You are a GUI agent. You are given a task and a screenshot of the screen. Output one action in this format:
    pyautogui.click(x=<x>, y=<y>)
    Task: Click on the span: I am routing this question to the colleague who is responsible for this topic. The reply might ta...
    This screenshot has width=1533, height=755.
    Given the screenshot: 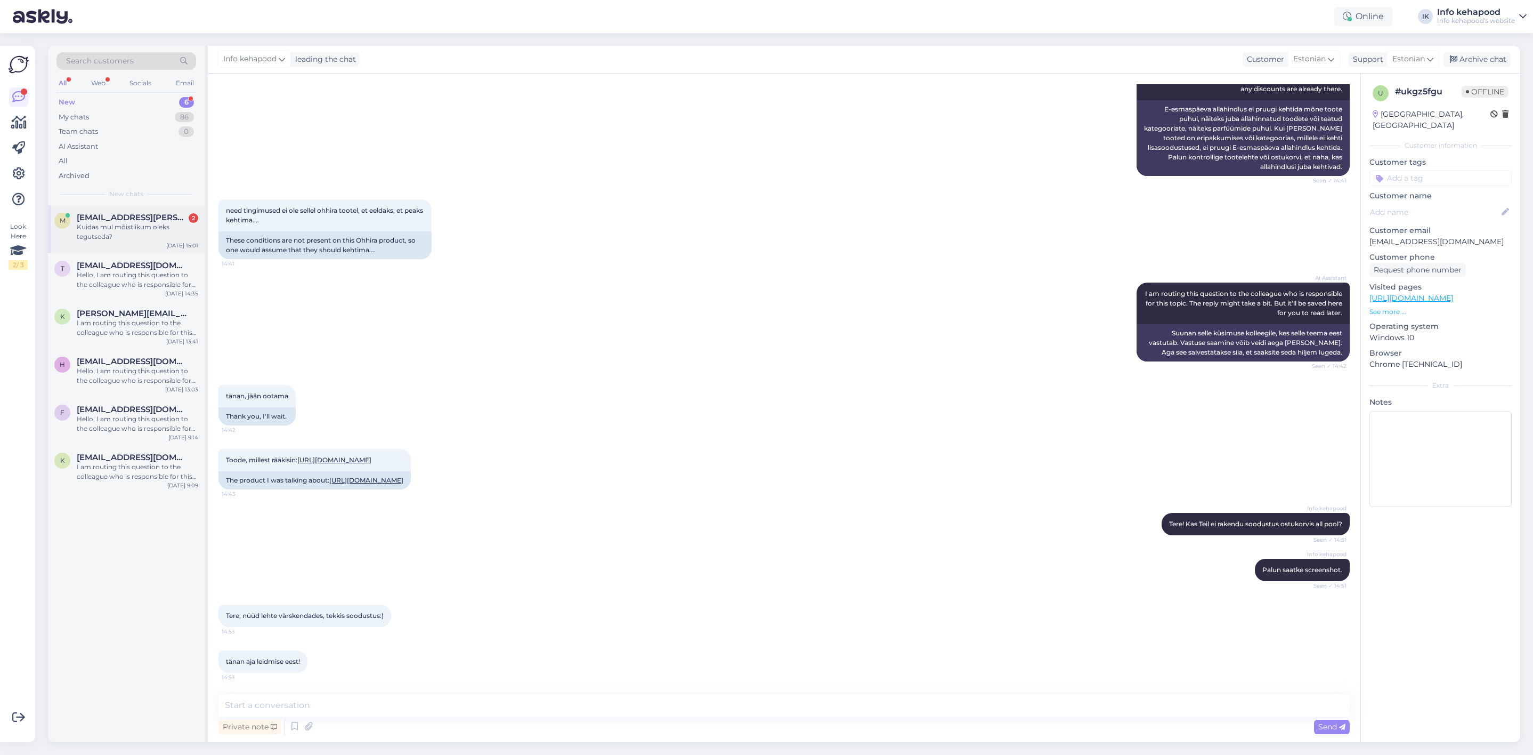 What is the action you would take?
    pyautogui.click(x=1244, y=303)
    